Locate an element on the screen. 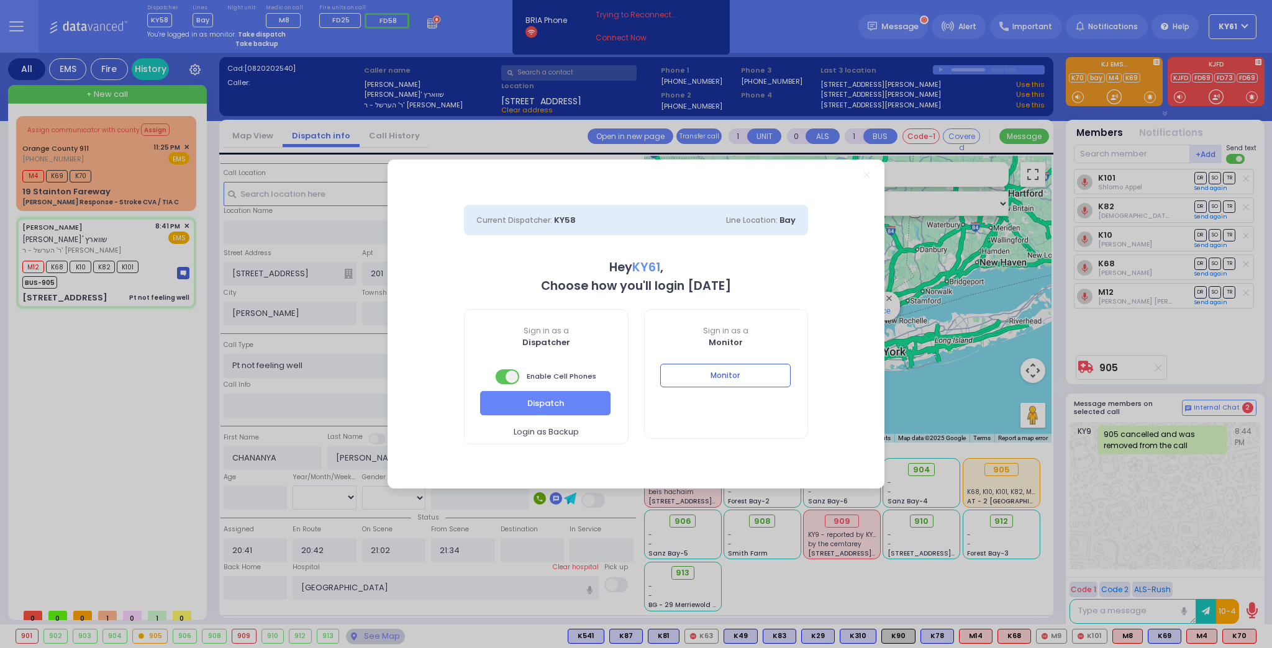  span: Current Dispatcher: is located at coordinates (514, 220).